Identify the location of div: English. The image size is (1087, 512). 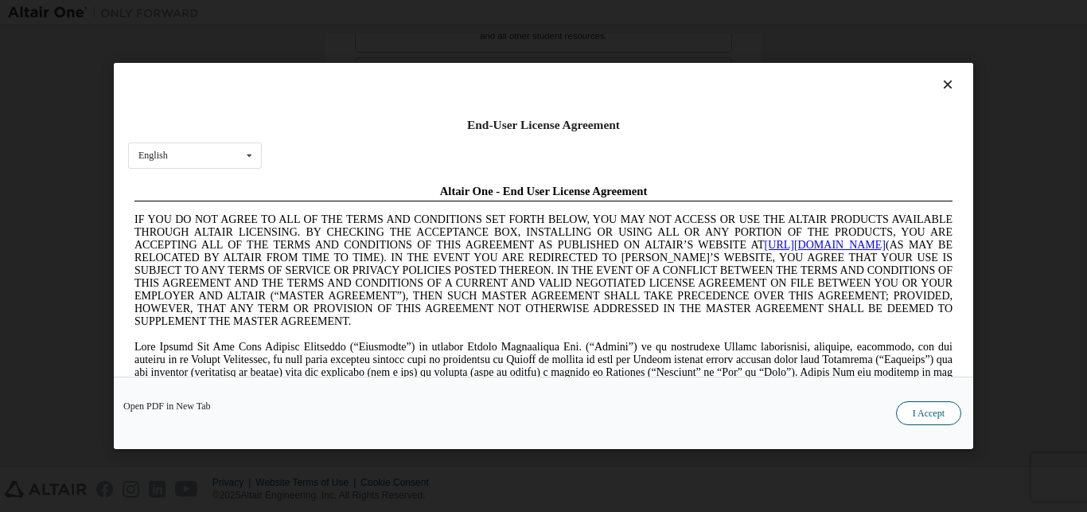
(153, 155).